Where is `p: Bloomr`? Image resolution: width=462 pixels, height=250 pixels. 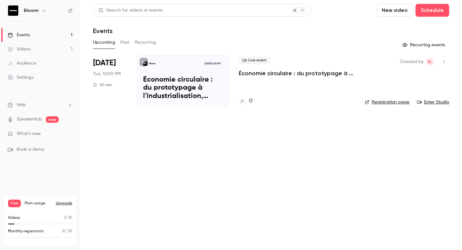 p: Bloomr is located at coordinates (152, 64).